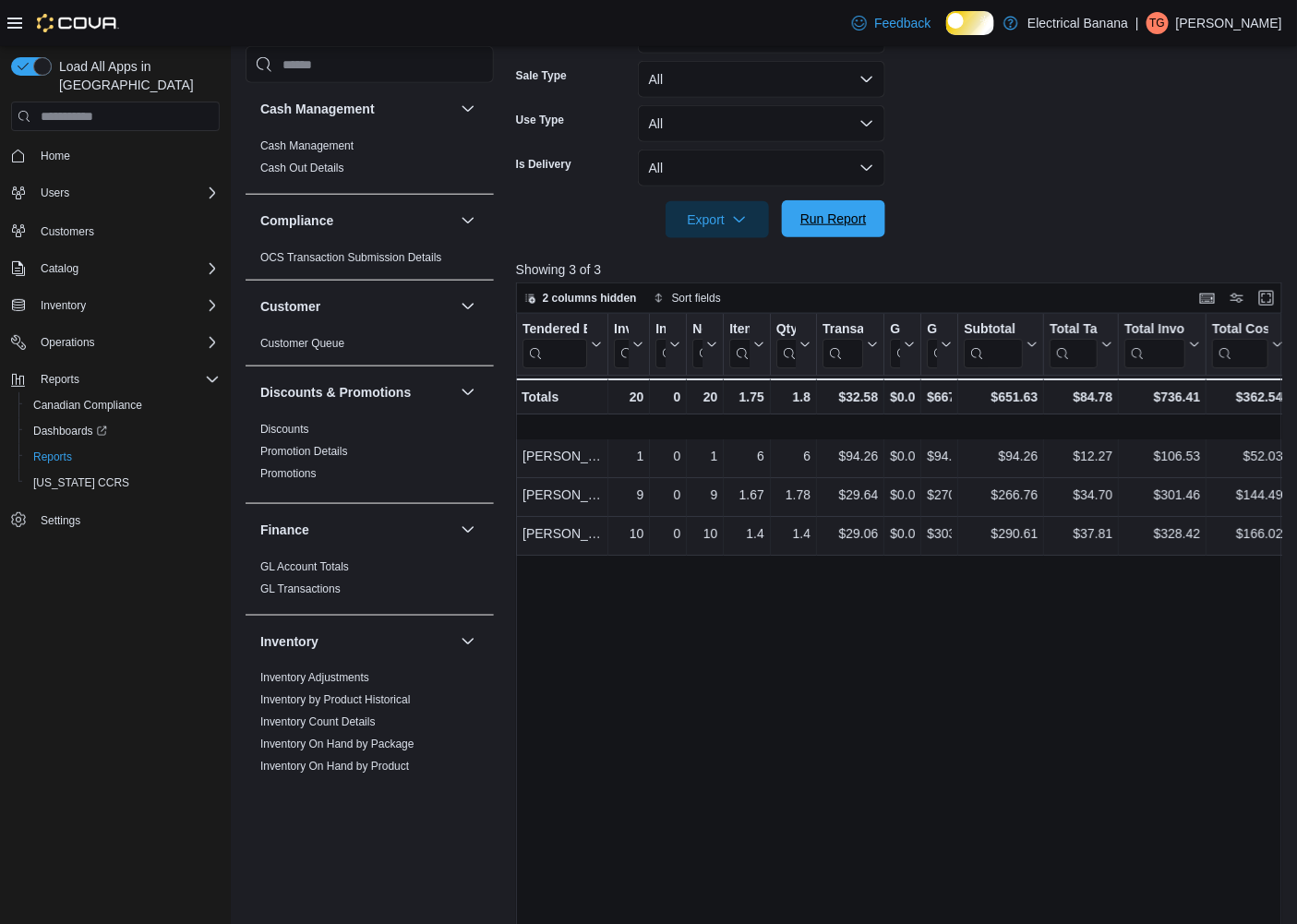  What do you see at coordinates (939, 396) in the screenshot?
I see `div: $667.45` at bounding box center [939, 396].